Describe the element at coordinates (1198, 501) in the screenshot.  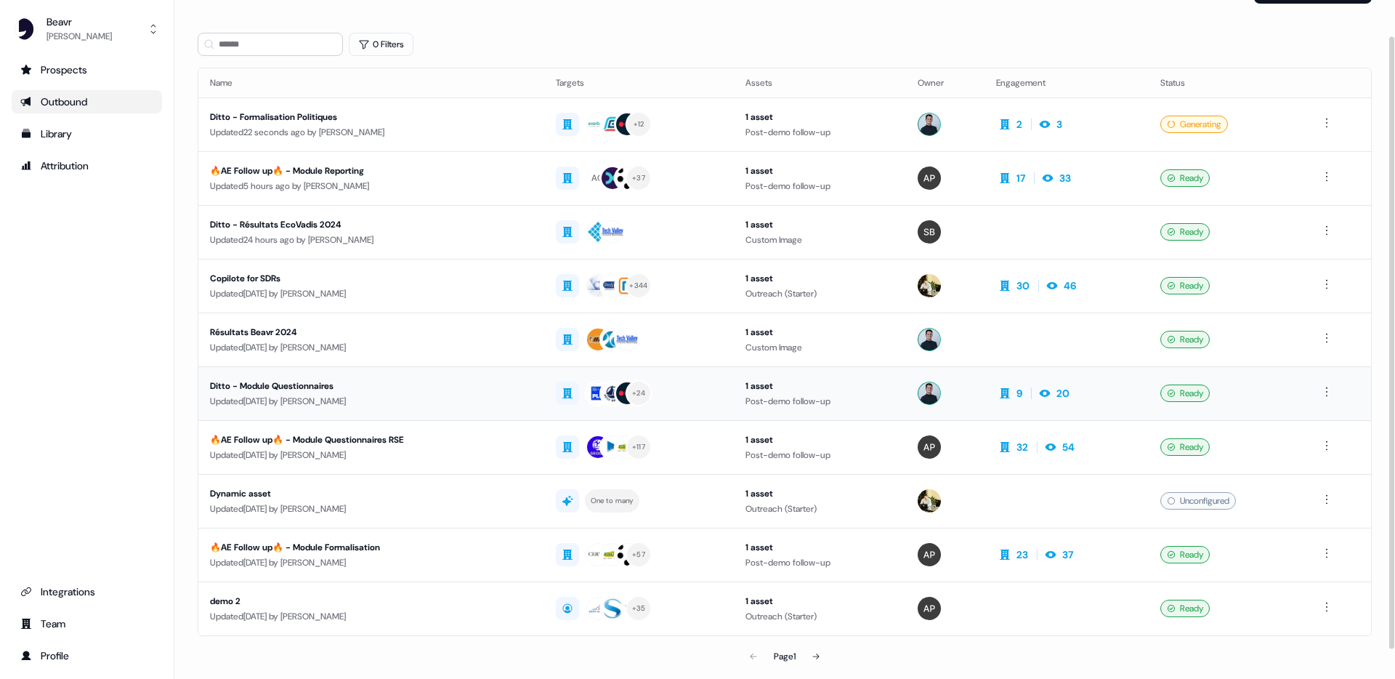
I see `div: Unconfigured` at that location.